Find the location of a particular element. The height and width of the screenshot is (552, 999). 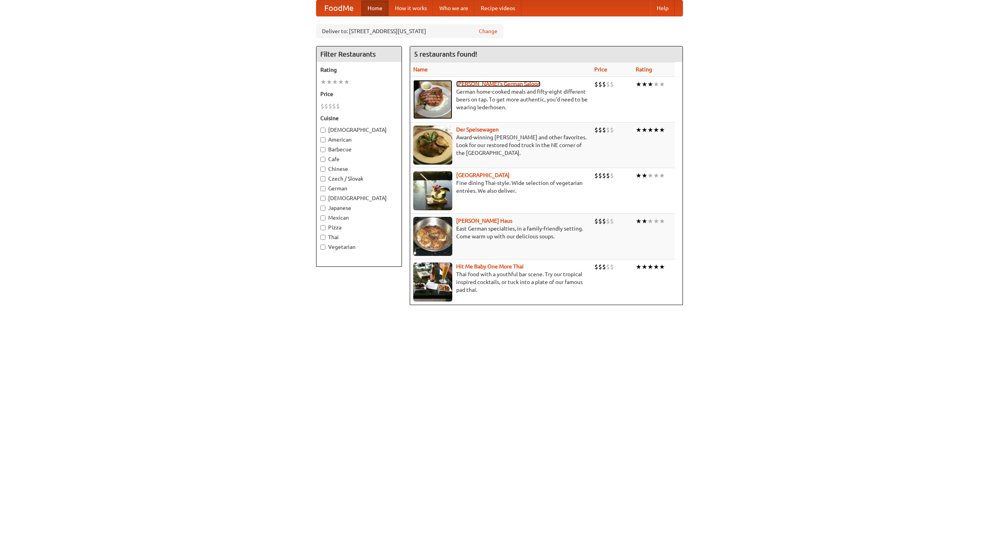

a: Name is located at coordinates (420, 69).